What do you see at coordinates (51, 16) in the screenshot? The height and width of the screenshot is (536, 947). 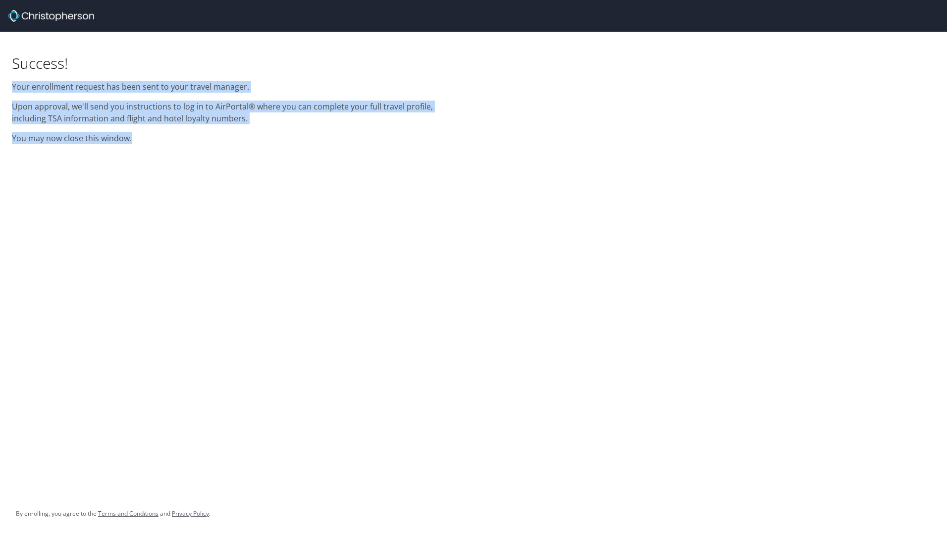 I see `img: cbt logo` at bounding box center [51, 16].